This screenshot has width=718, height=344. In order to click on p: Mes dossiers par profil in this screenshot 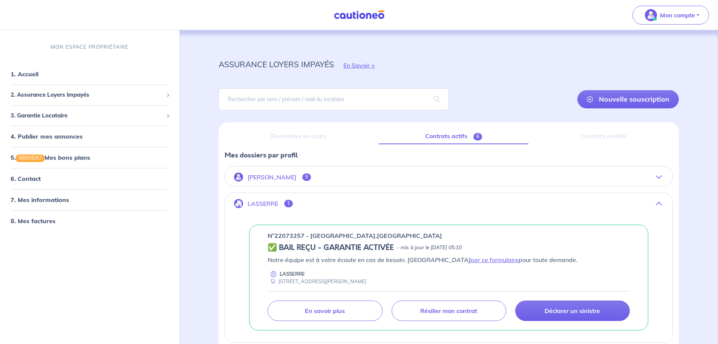, I will do `click(449, 155)`.